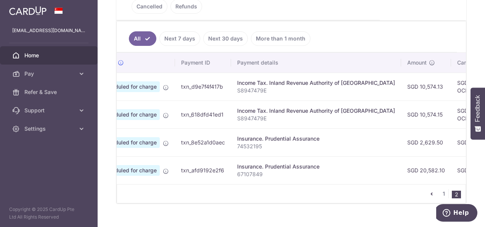 The height and width of the screenshot is (227, 485). I want to click on img: CardUp, so click(28, 11).